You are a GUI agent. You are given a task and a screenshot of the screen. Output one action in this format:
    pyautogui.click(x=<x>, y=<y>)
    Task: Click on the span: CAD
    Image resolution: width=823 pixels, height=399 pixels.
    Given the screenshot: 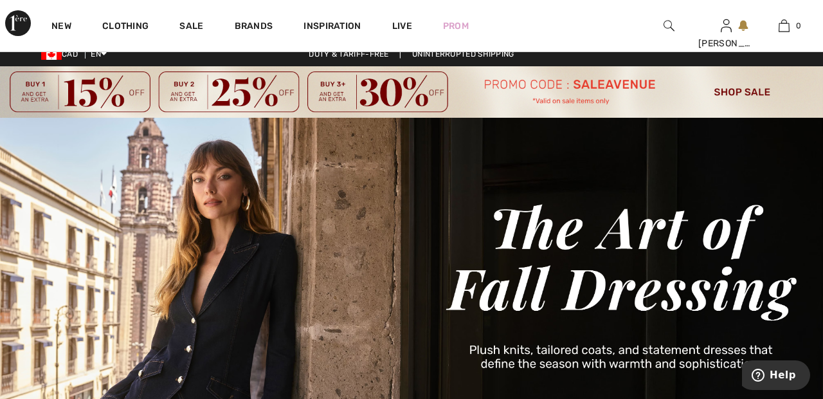 What is the action you would take?
    pyautogui.click(x=62, y=54)
    